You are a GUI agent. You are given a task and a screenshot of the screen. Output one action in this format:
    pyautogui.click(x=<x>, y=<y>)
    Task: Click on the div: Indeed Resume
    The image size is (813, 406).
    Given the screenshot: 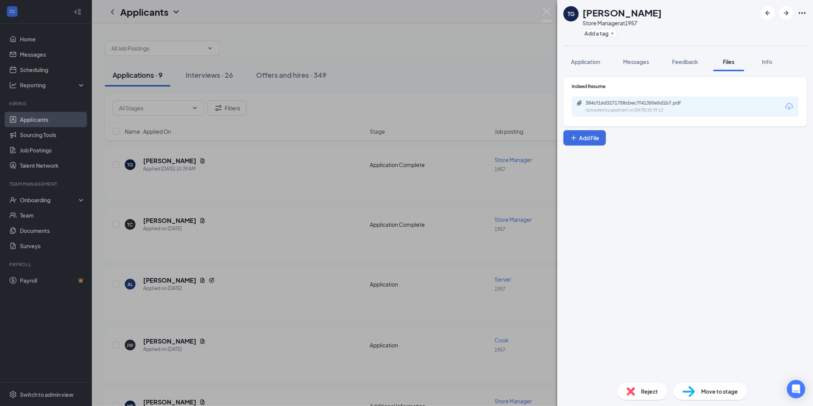 What is the action you would take?
    pyautogui.click(x=685, y=86)
    